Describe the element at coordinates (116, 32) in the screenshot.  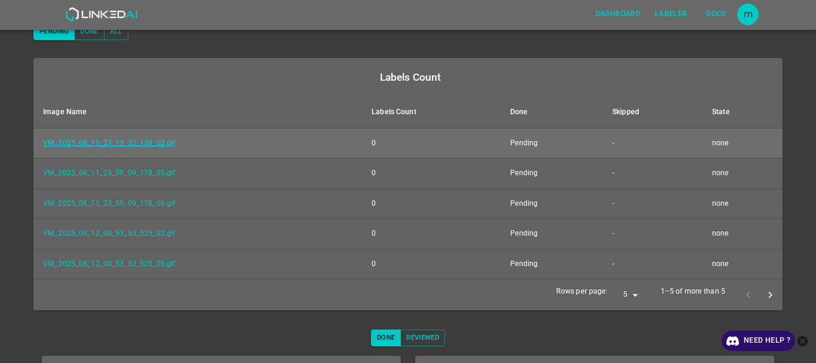
I see `button: All` at that location.